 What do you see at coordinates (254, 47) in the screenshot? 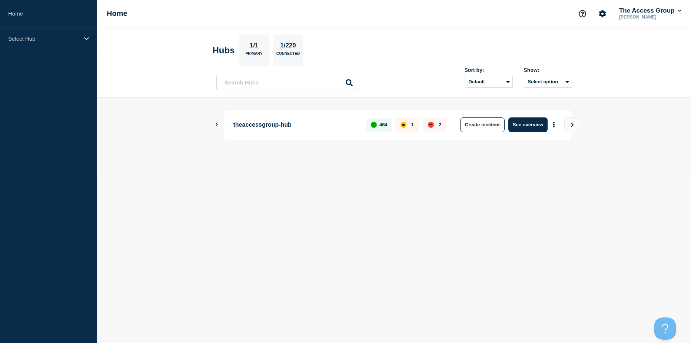
I see `p: 1/1` at bounding box center [254, 47].